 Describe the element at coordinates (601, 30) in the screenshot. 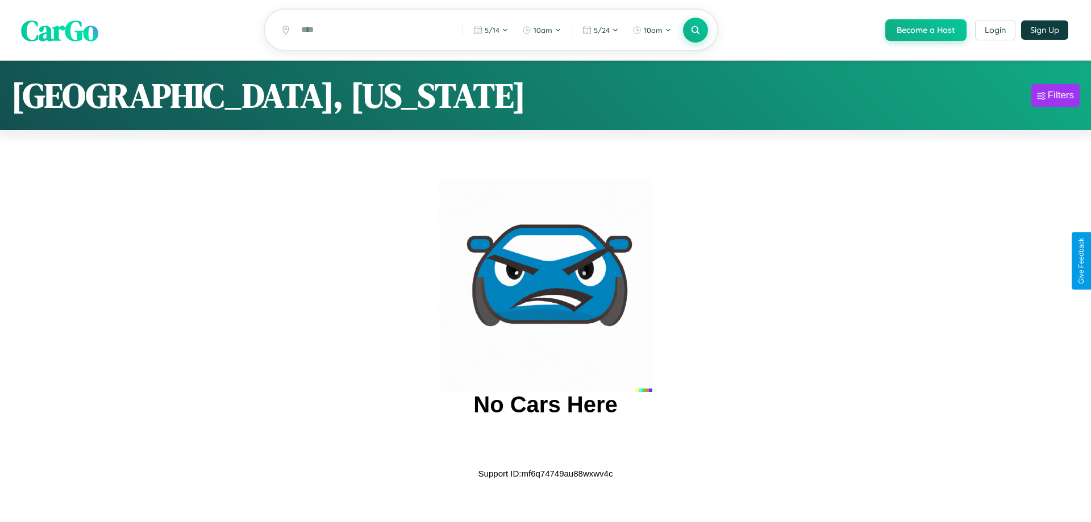

I see `button: 5/24` at that location.